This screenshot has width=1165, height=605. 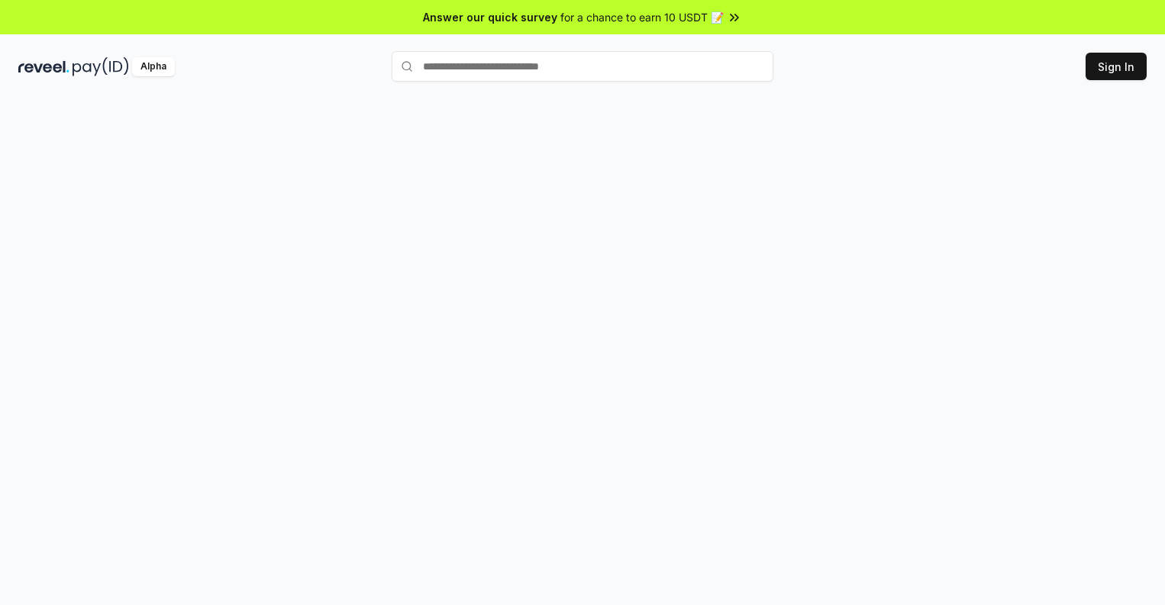 What do you see at coordinates (101, 66) in the screenshot?
I see `img: pay_id` at bounding box center [101, 66].